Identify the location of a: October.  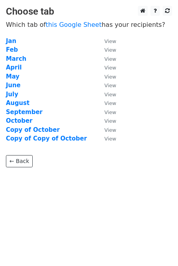
(19, 121).